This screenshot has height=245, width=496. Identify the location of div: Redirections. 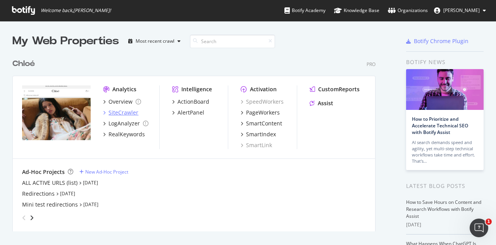
(38, 194).